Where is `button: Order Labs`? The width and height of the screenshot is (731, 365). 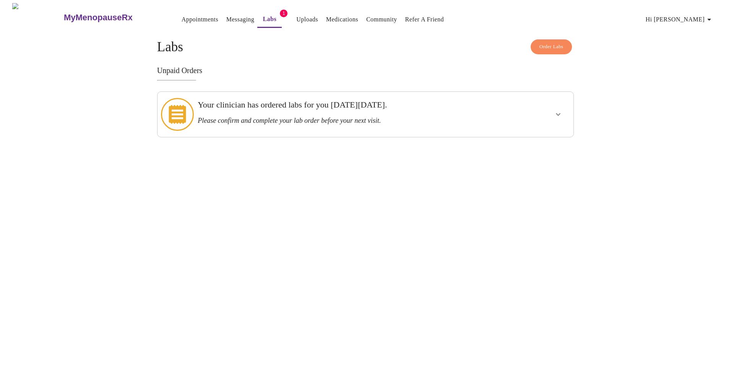
button: Order Labs is located at coordinates (552, 47).